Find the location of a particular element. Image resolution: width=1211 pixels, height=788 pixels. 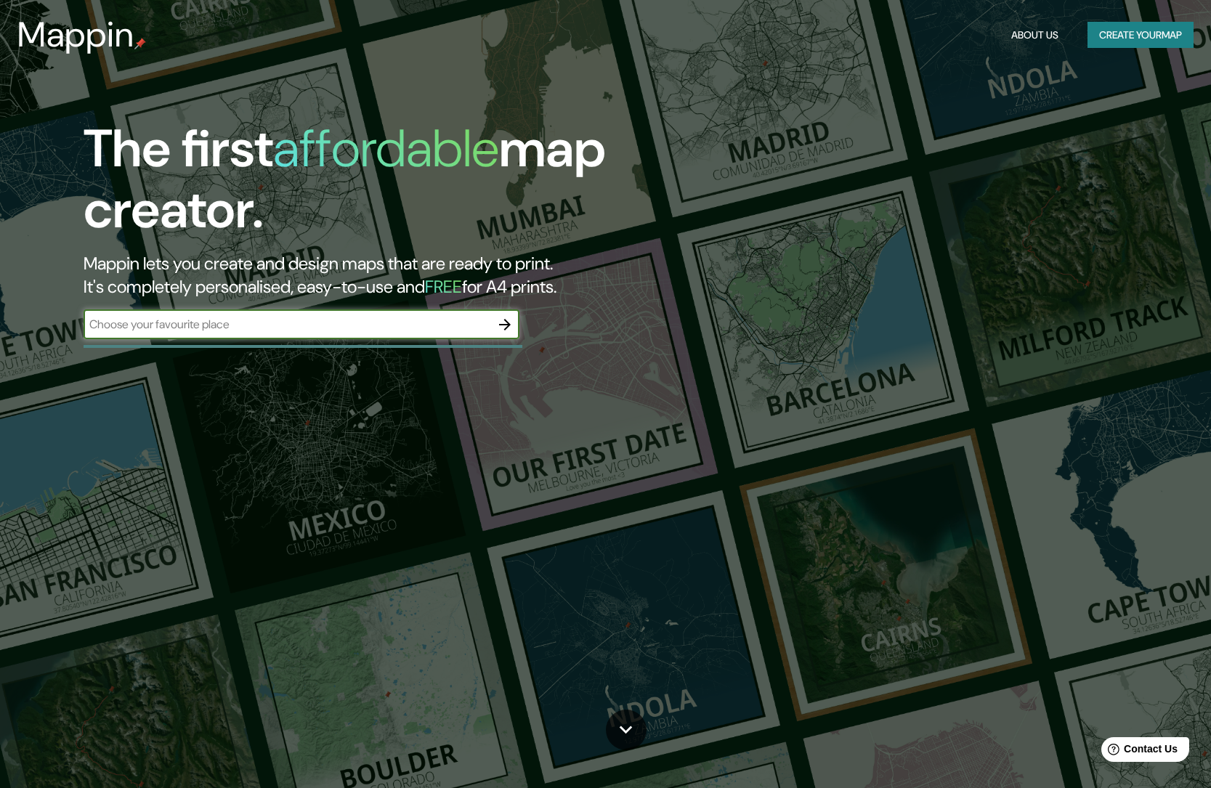

h3: Mappin is located at coordinates (76, 35).